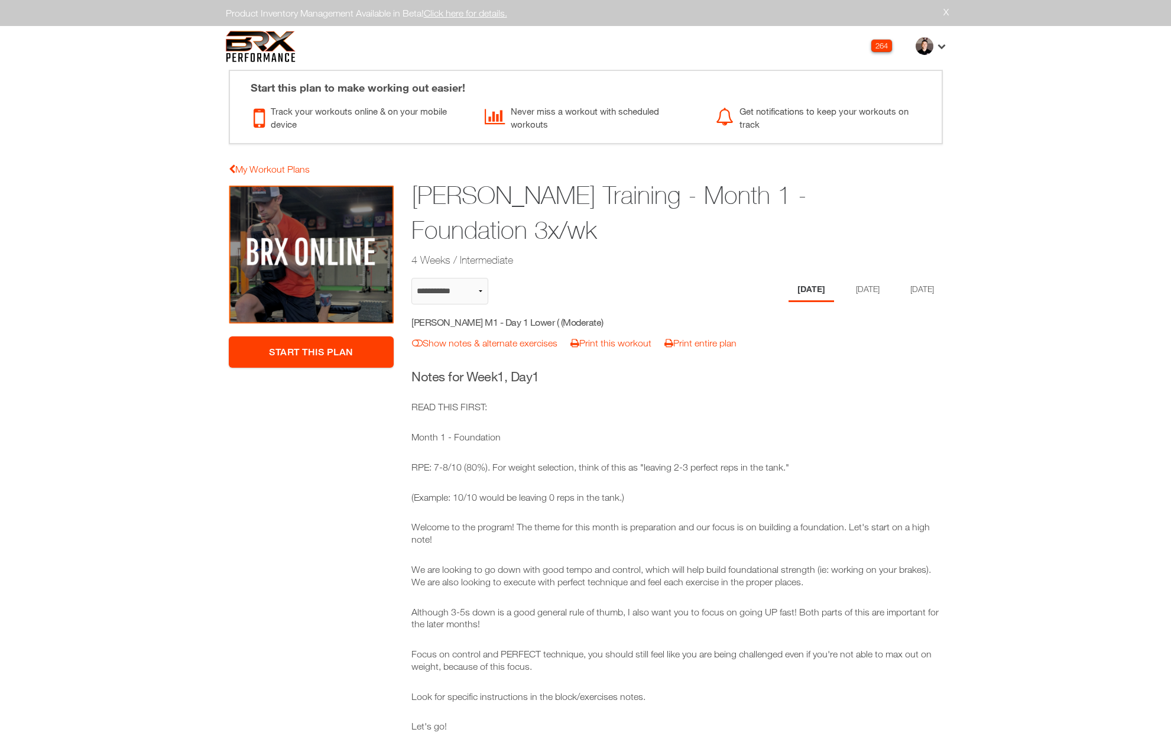 The height and width of the screenshot is (739, 1171). I want to click on p: READ THIS FIRST:, so click(677, 407).